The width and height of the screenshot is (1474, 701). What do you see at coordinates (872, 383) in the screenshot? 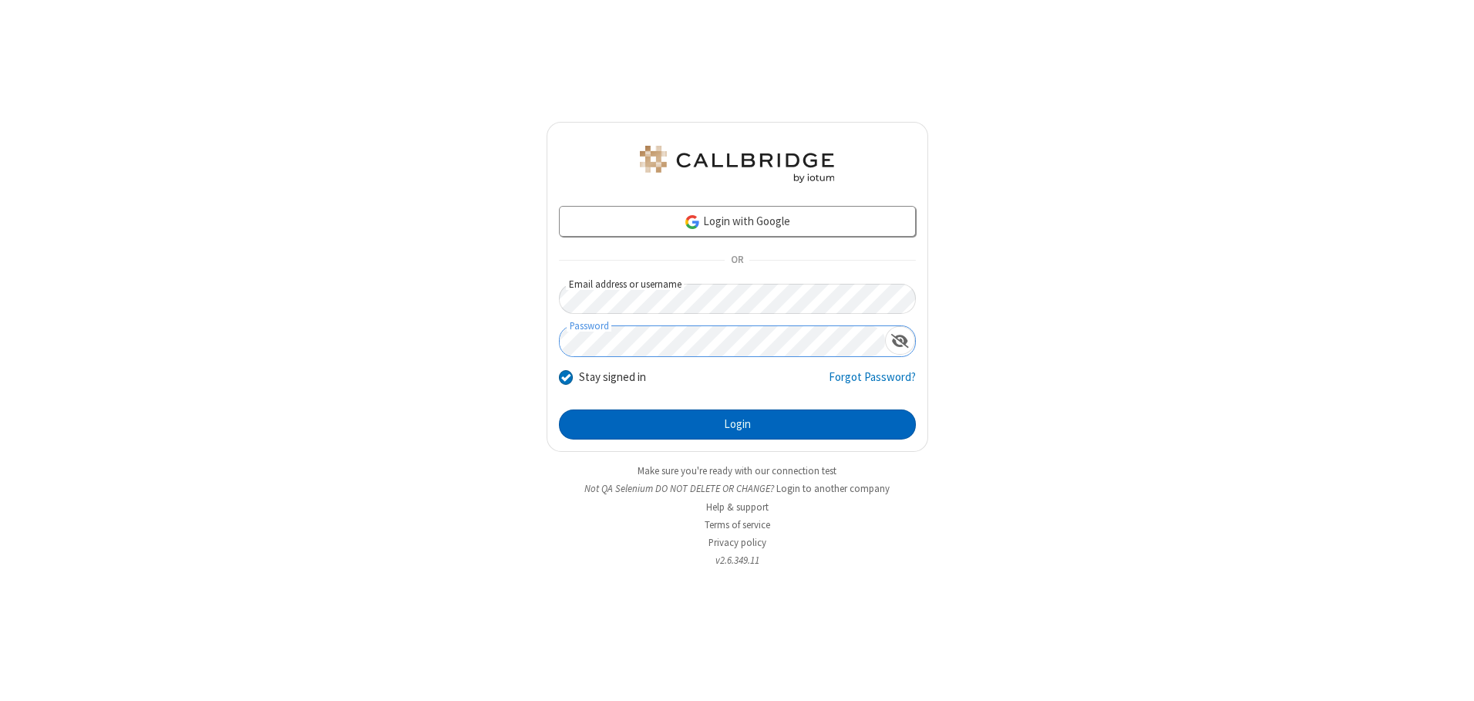
I see `a: Forgot Password?` at bounding box center [872, 383].